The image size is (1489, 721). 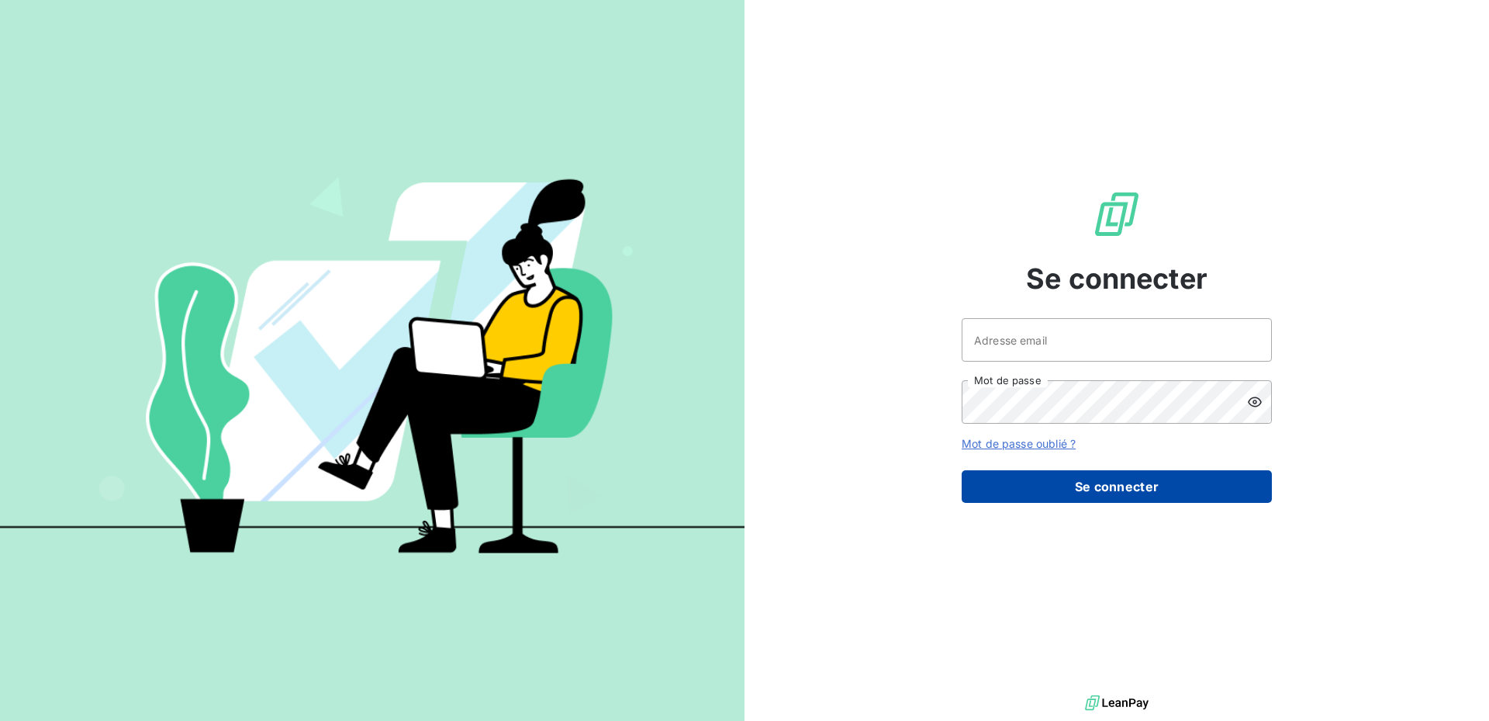 I want to click on button: Se connecter, so click(x=1117, y=486).